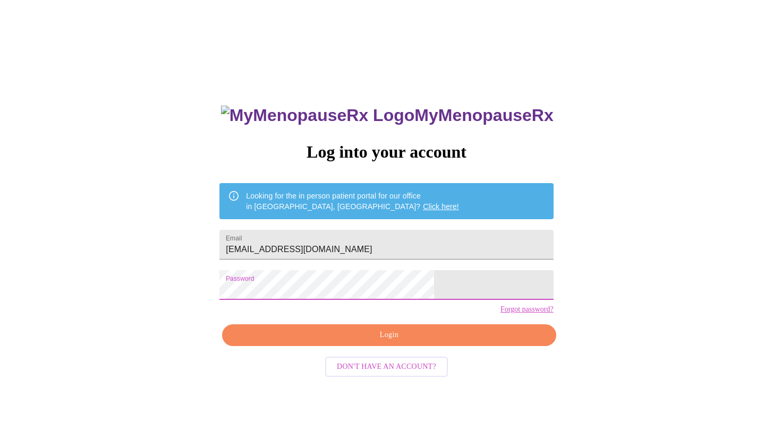 The height and width of the screenshot is (423, 773). Describe the element at coordinates (441, 207) in the screenshot. I see `a: Click here!` at that location.